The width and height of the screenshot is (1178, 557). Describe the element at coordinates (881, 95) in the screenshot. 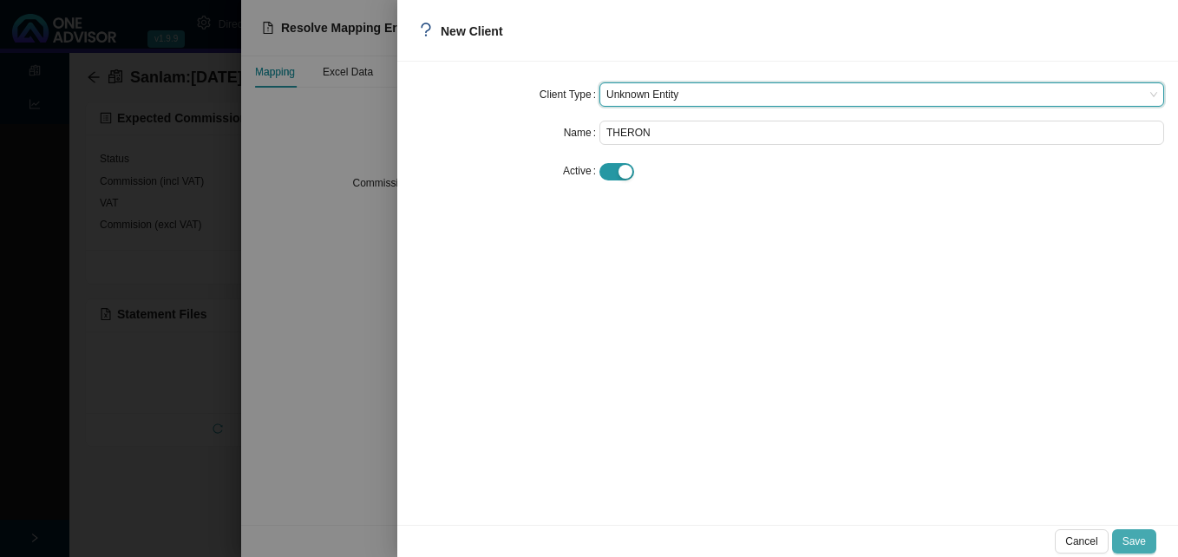

I see `span: Unknown Entity` at that location.